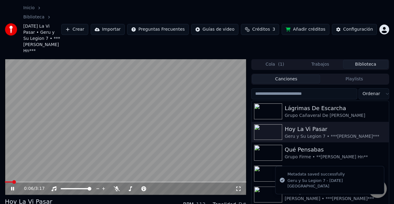 The image size is (394, 204). Describe the element at coordinates (42, 29) in the screenshot. I see `nav: breadcrumb` at that location.